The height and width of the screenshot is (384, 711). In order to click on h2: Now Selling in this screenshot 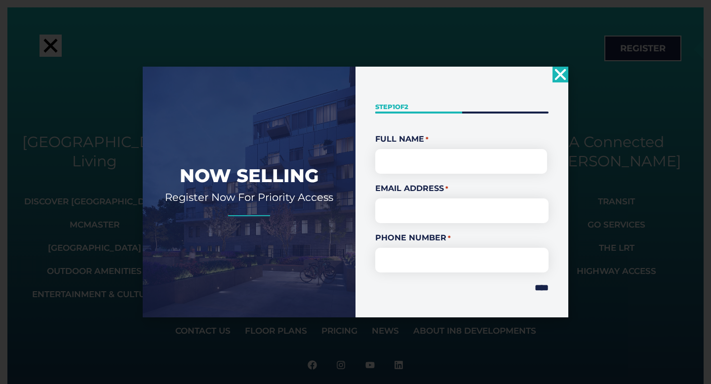, I will do `click(249, 176)`.